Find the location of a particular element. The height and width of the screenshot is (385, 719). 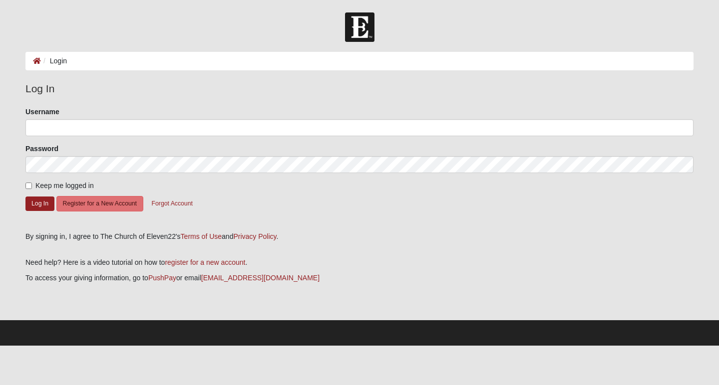

a: Privacy Policy is located at coordinates (255, 237).